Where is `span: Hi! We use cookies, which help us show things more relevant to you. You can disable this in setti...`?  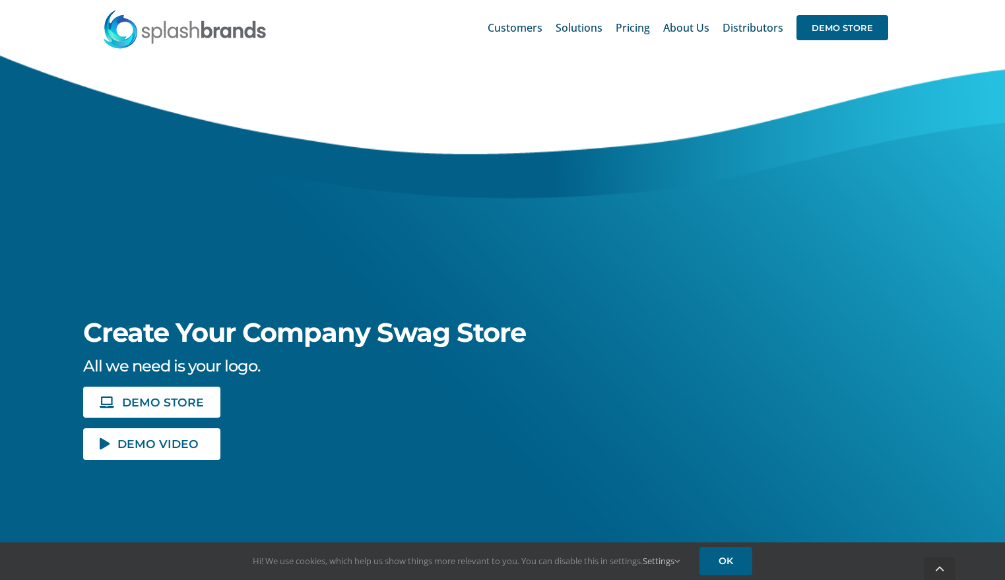 span: Hi! We use cookies, which help us show things more relevant to you. You can disable this in setti... is located at coordinates (466, 561).